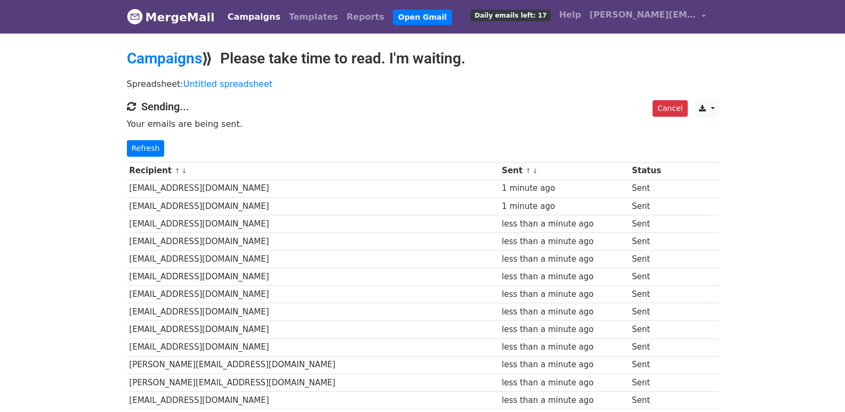  What do you see at coordinates (228, 84) in the screenshot?
I see `a: Untitled spreadsheet` at bounding box center [228, 84].